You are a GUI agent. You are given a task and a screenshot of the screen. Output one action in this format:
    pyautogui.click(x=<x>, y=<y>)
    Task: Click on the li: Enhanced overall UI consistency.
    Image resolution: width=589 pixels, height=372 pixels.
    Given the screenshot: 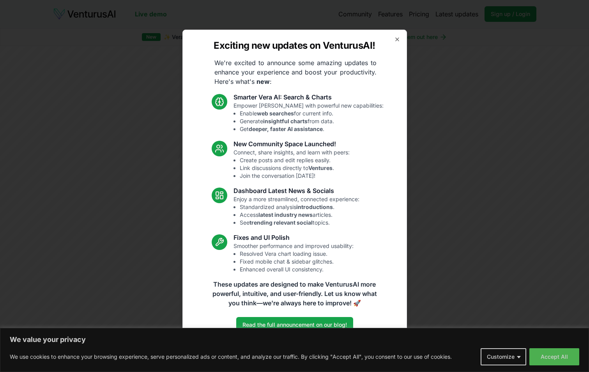 What is the action you would take?
    pyautogui.click(x=296, y=269)
    